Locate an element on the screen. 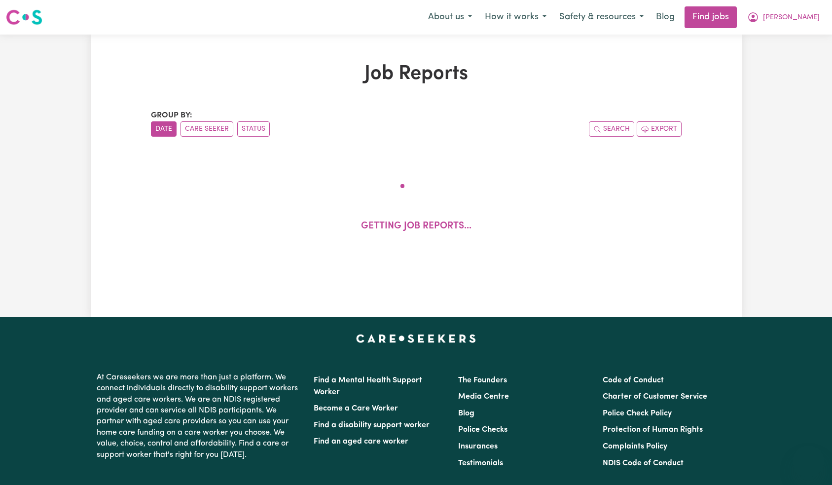  a: Careseekers logo is located at coordinates (24, 17).